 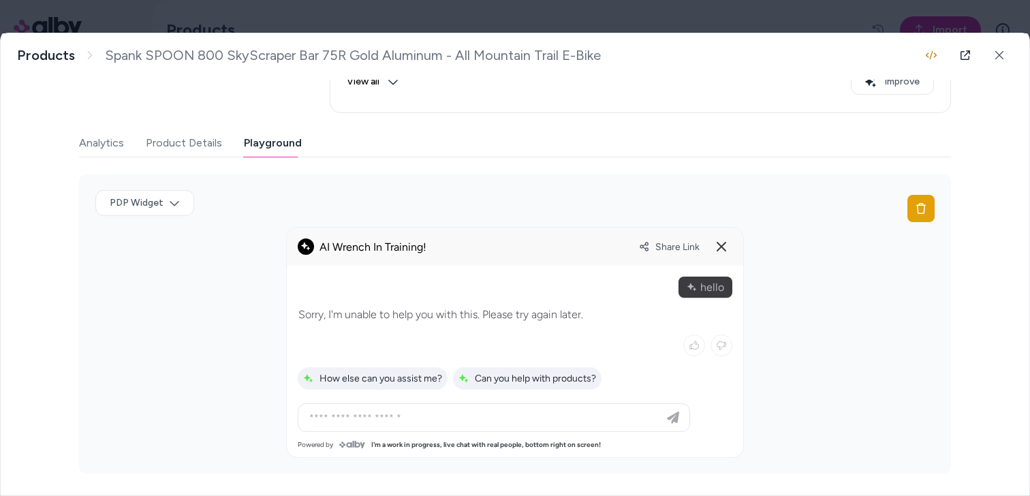 What do you see at coordinates (353, 55) in the screenshot?
I see `span: Spank SPOON 800 SkyScraper Bar 75R Gold Aluminum - All Mountain Trail E-Bike` at bounding box center [353, 55].